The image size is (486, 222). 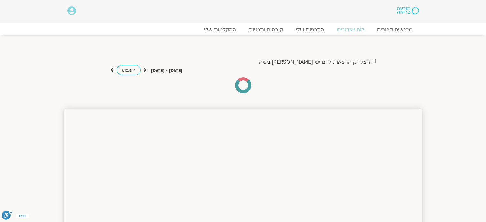 What do you see at coordinates (128, 70) in the screenshot?
I see `span: השבוע` at bounding box center [128, 70].